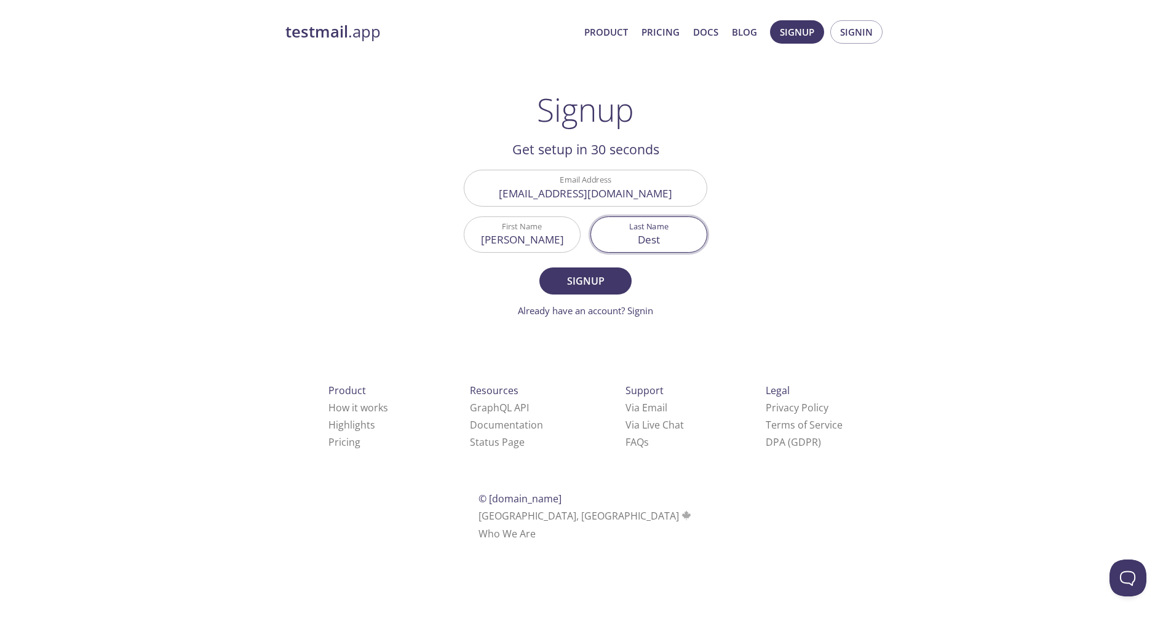 The height and width of the screenshot is (621, 1171). I want to click on span: Signin, so click(856, 32).